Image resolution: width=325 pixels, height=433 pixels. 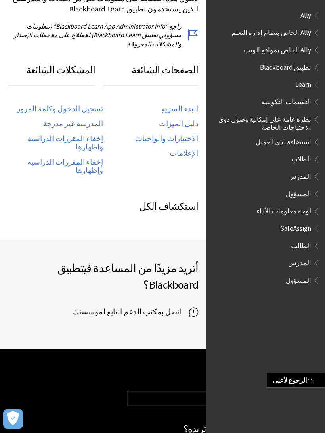 What do you see at coordinates (103, 276) in the screenshot?
I see `h2: أتريد مزيدًا من المساعدة في ؟` at bounding box center [103, 276].